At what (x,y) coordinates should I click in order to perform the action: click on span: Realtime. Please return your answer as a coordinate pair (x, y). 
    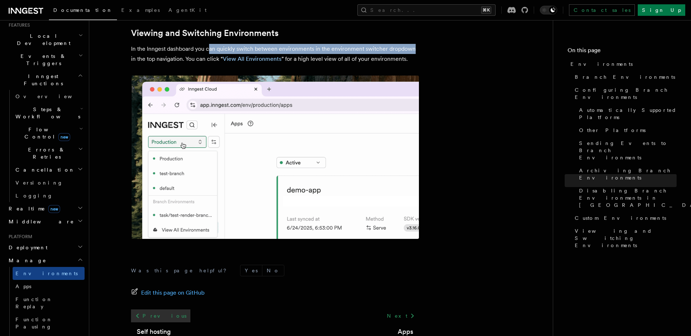
    Looking at the image, I should click on (33, 209).